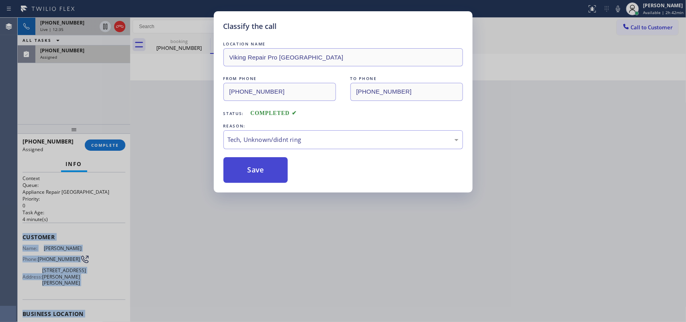 Image resolution: width=686 pixels, height=322 pixels. What do you see at coordinates (343, 140) in the screenshot?
I see `div: Tech, Unknown/didnt ring` at bounding box center [343, 140].